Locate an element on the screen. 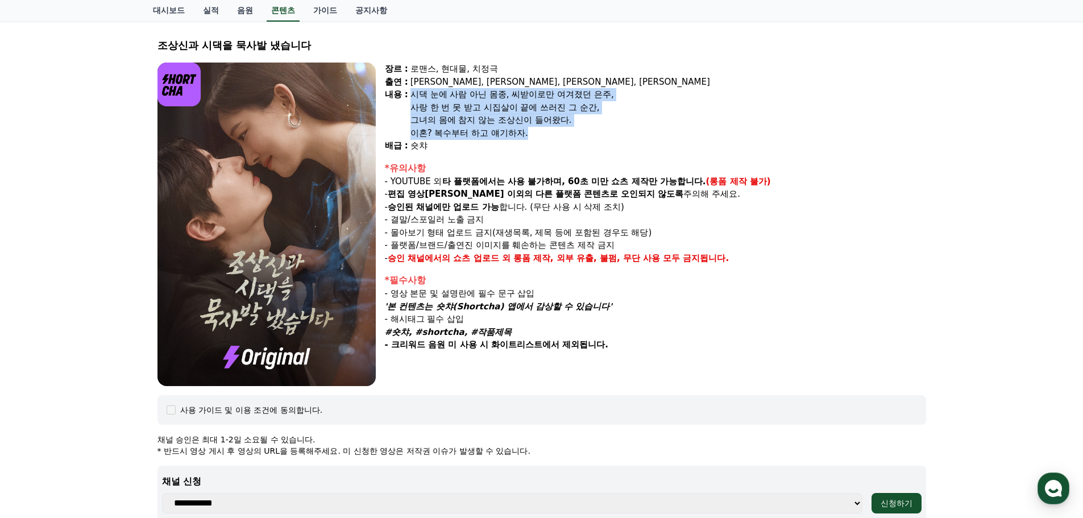  p: 채널 승인은 최대 1-2일 소요될 수 있습니다. is located at coordinates (542, 439).